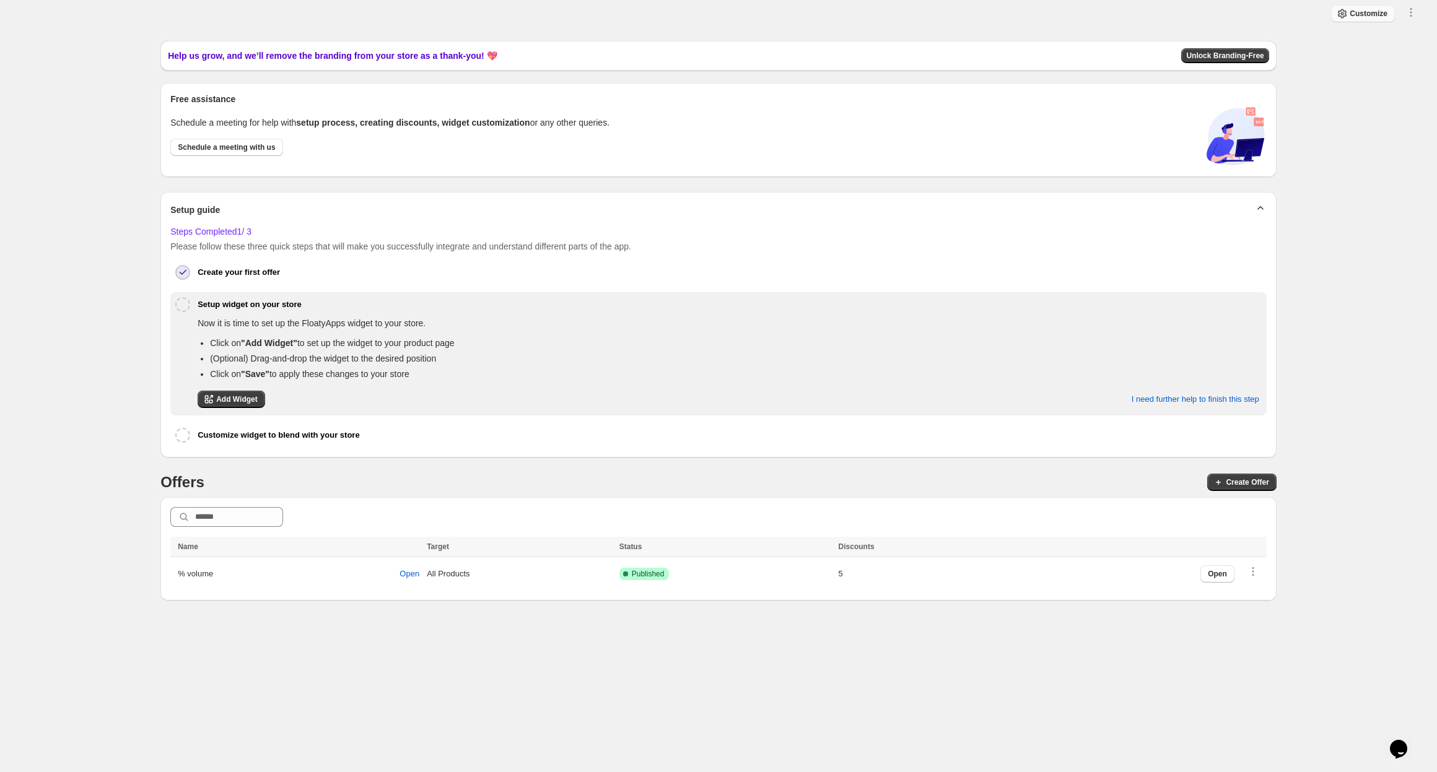  What do you see at coordinates (730, 273) in the screenshot?
I see `button: Create your first offer` at bounding box center [730, 273].